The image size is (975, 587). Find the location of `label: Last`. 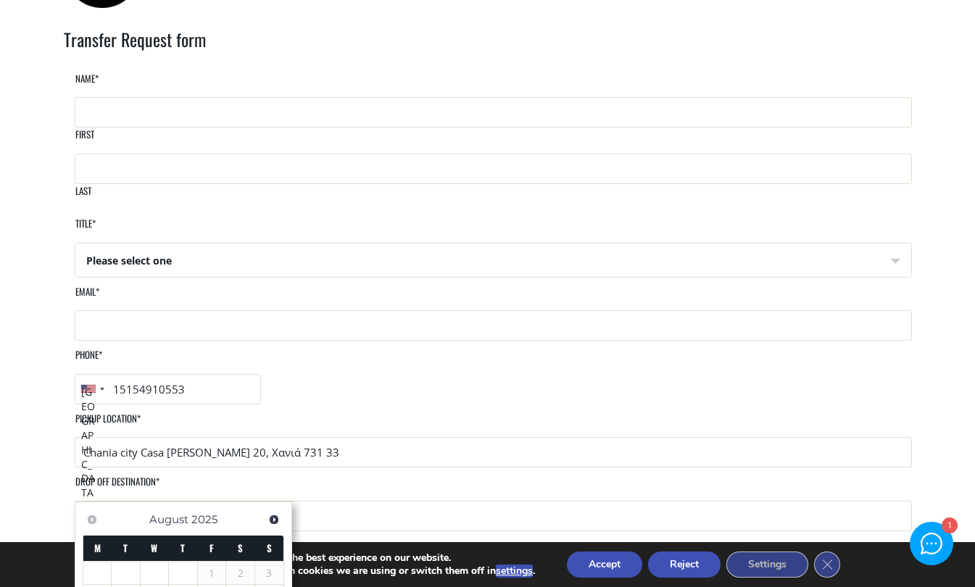

label: Last is located at coordinates (83, 196).